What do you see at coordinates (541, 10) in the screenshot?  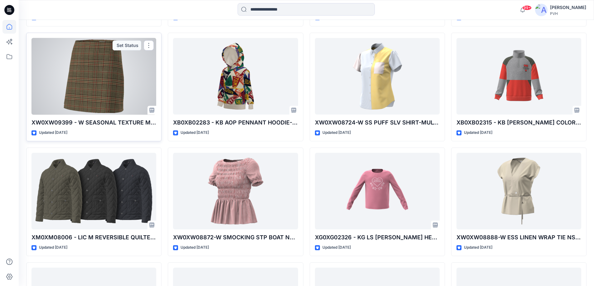 I see `img: avatar` at bounding box center [541, 10].